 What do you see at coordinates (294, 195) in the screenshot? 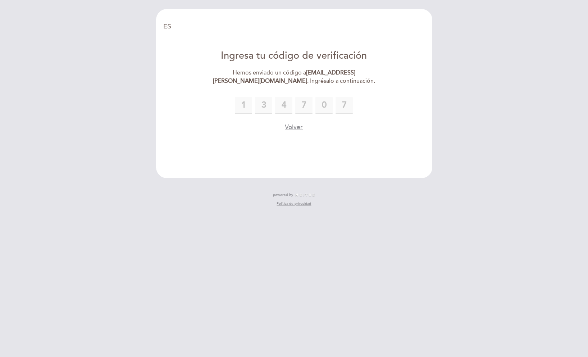
I see `a: powered by` at bounding box center [294, 195].